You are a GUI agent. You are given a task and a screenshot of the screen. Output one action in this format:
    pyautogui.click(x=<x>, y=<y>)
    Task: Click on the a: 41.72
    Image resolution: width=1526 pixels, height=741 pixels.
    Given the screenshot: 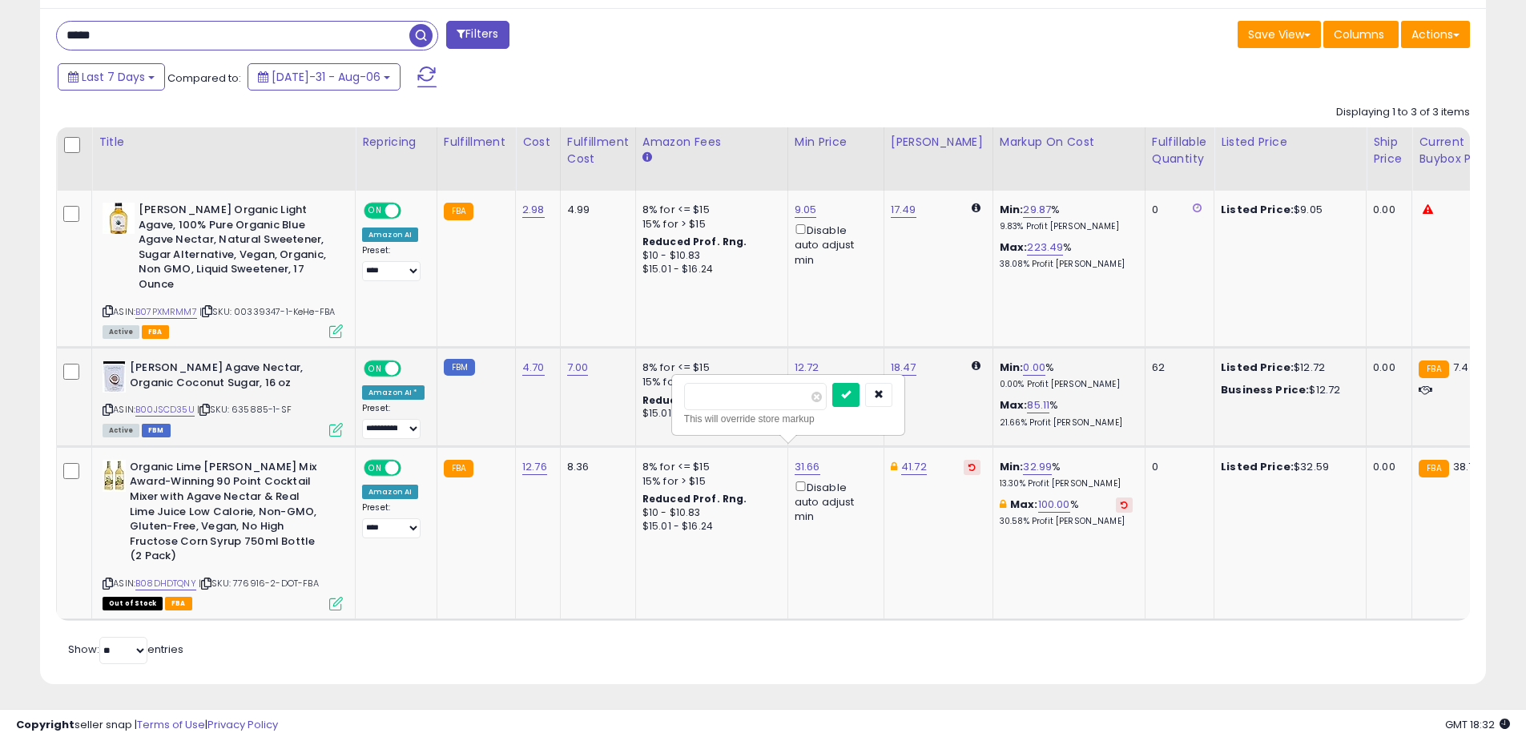 What is the action you would take?
    pyautogui.click(x=914, y=467)
    